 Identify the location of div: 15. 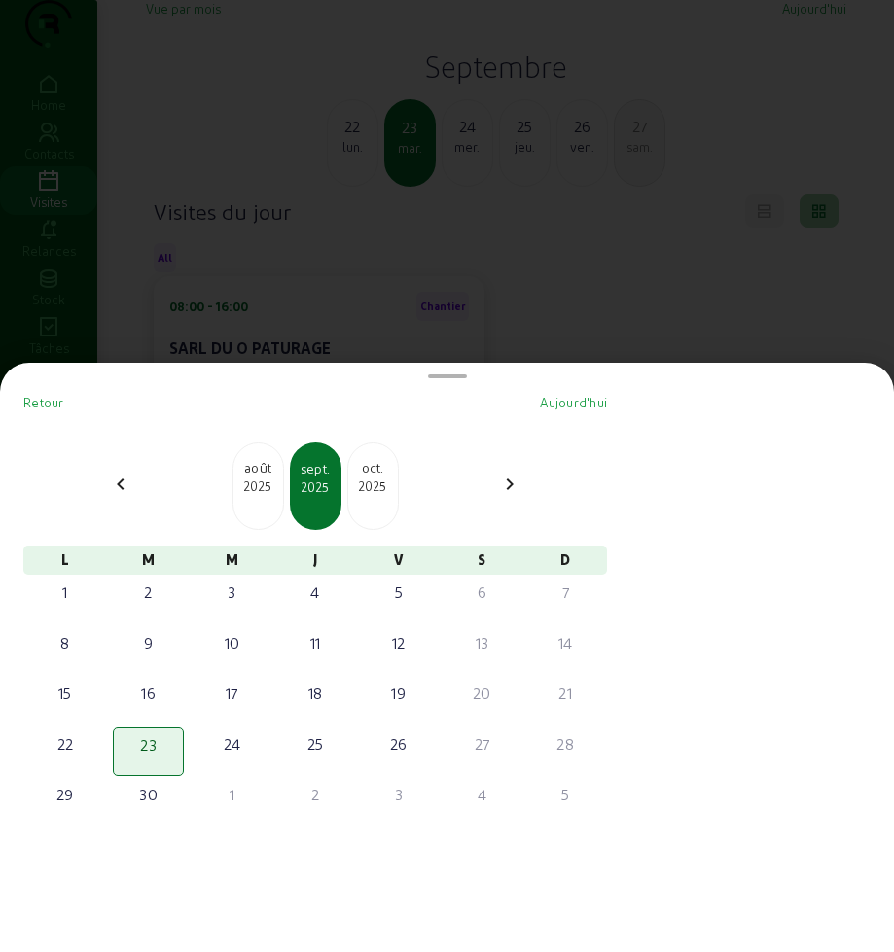
(65, 694).